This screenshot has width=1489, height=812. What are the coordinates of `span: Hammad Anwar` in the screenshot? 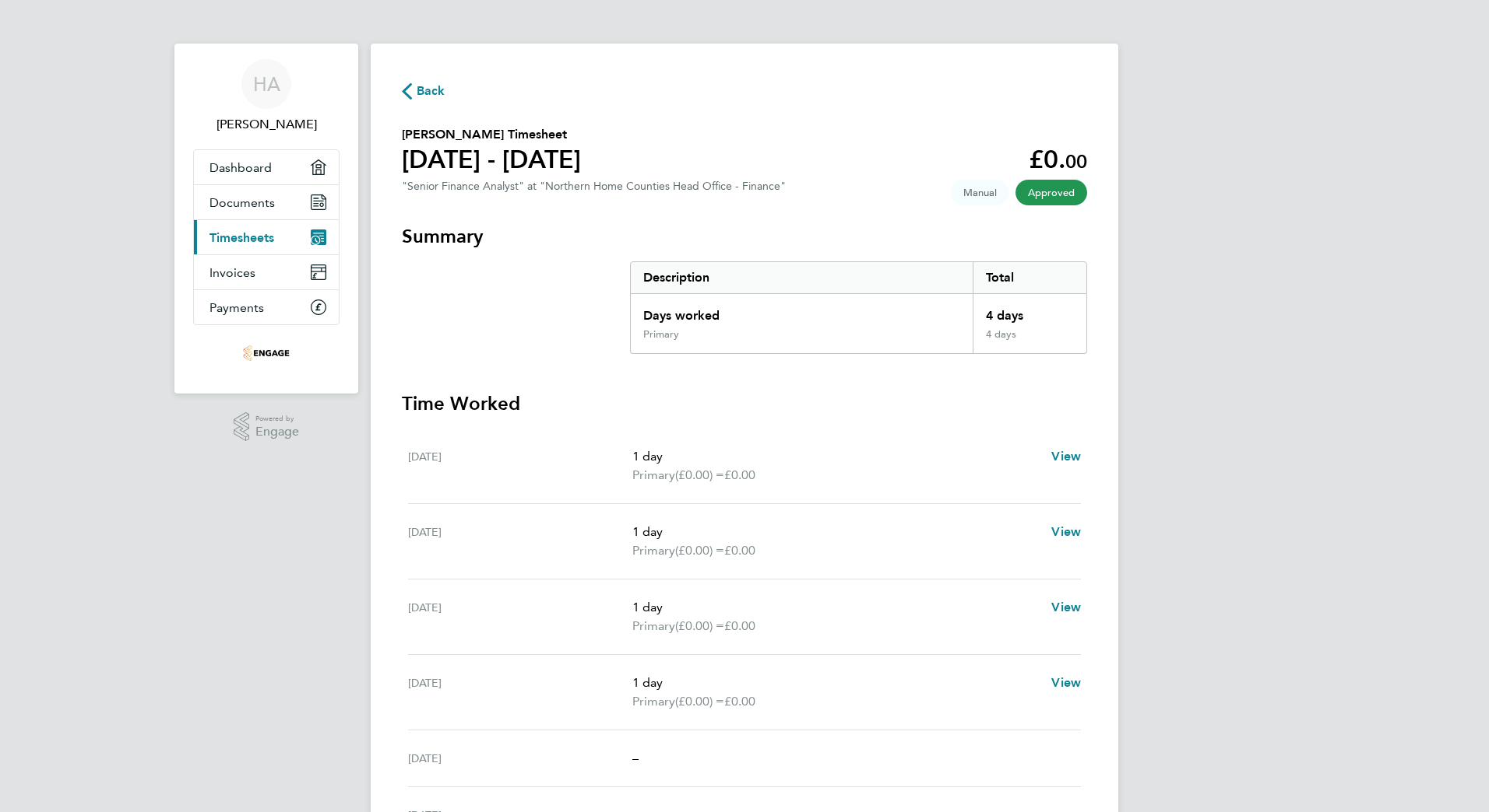 It's located at (267, 125).